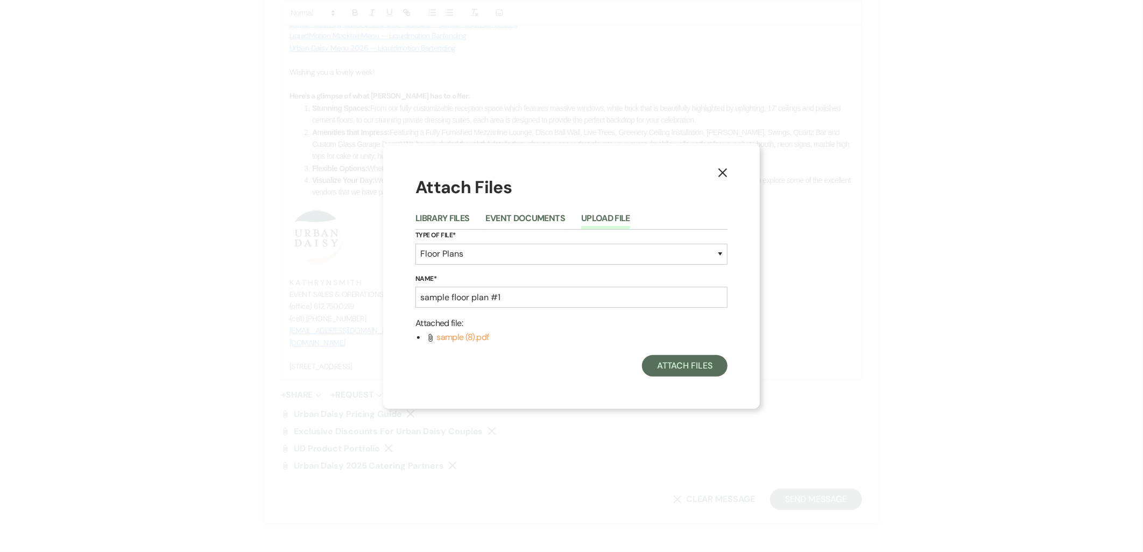 The width and height of the screenshot is (1143, 552). I want to click on p: Attached file :, so click(572, 324).